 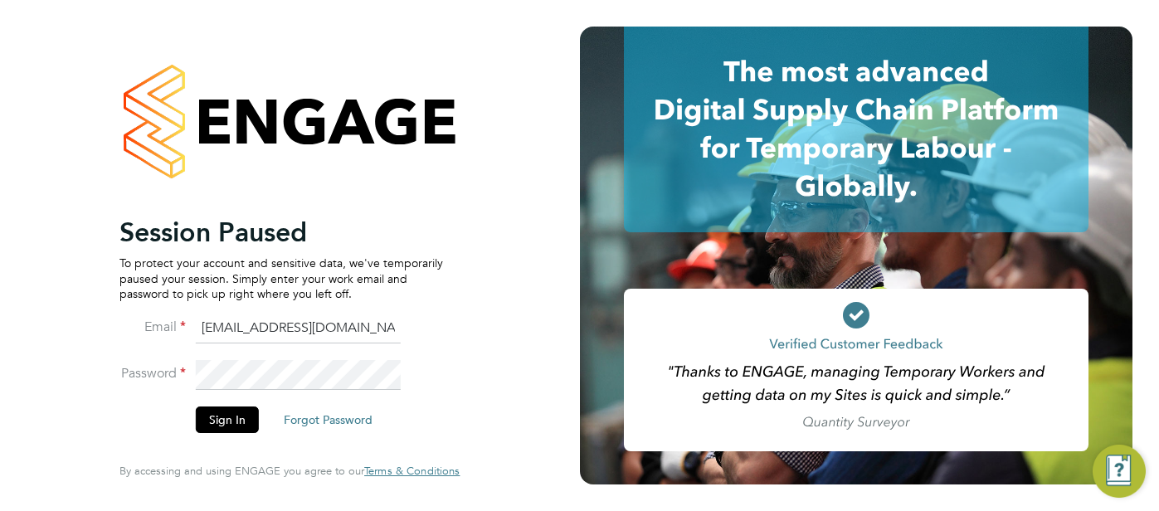 I want to click on button: Sign In, so click(x=227, y=420).